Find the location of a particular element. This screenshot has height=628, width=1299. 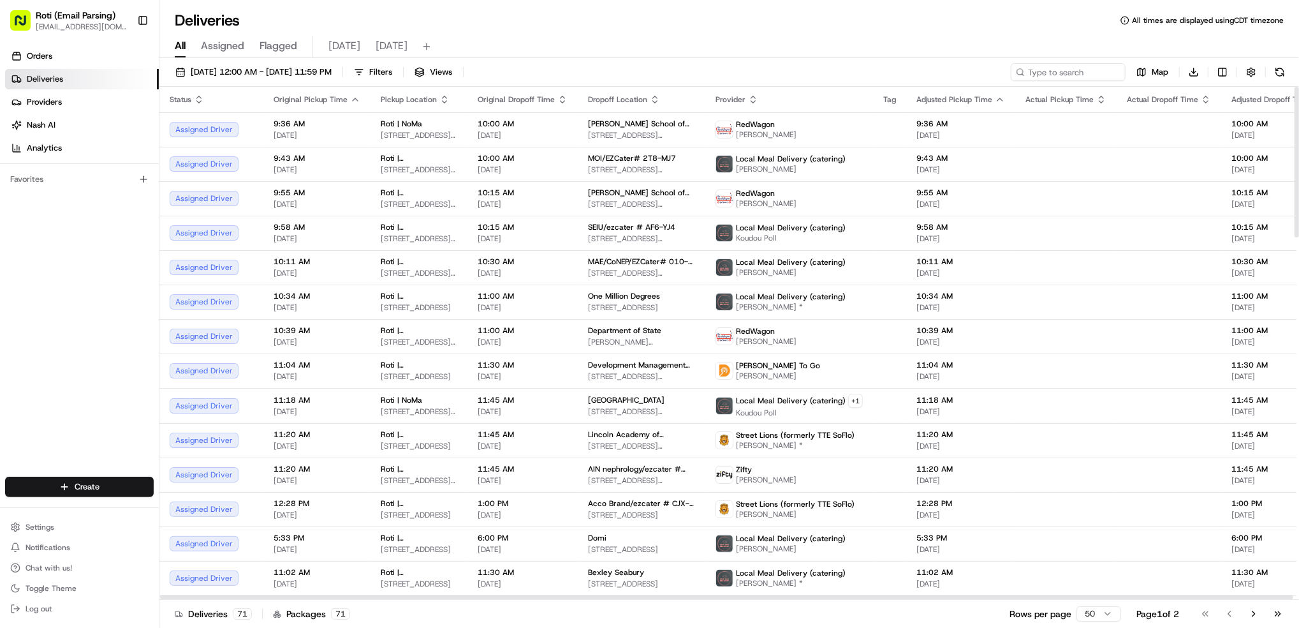

button: +1 is located at coordinates (855, 401).